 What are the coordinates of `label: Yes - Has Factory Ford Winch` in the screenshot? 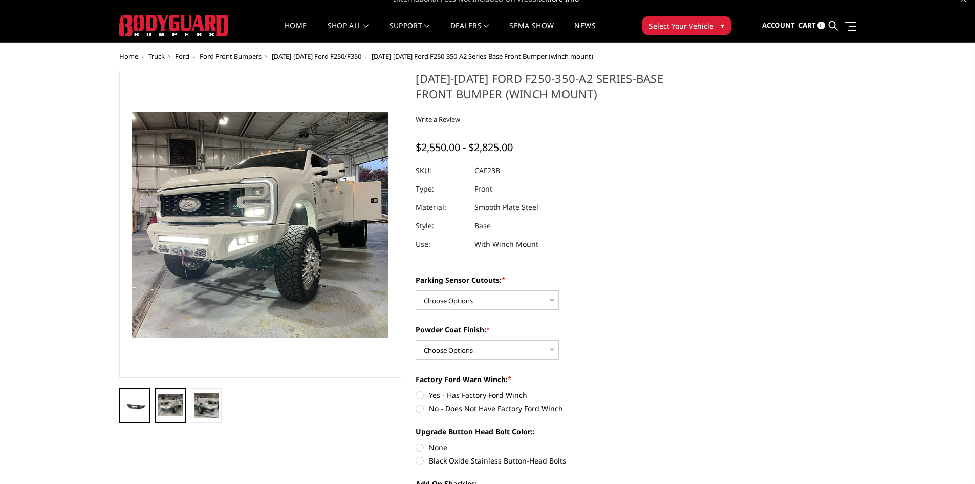 It's located at (557, 394).